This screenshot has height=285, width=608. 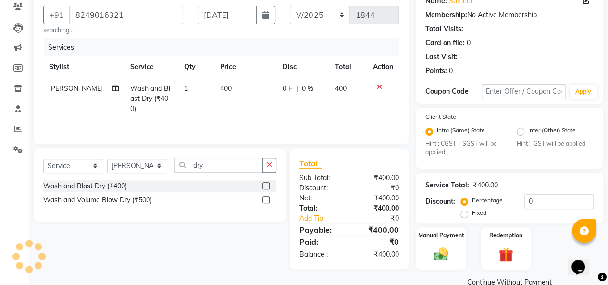 What do you see at coordinates (583, 92) in the screenshot?
I see `button: Apply` at bounding box center [583, 92].